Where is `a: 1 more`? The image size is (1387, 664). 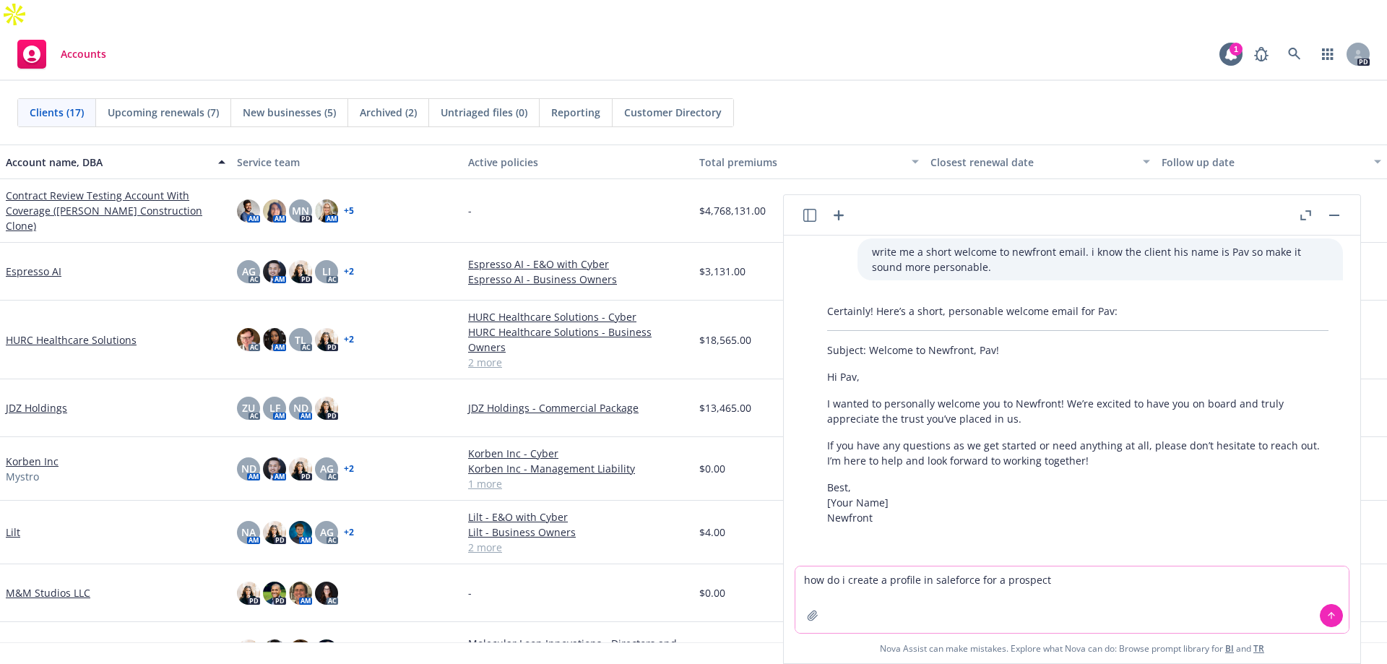 a: 1 more is located at coordinates (578, 483).